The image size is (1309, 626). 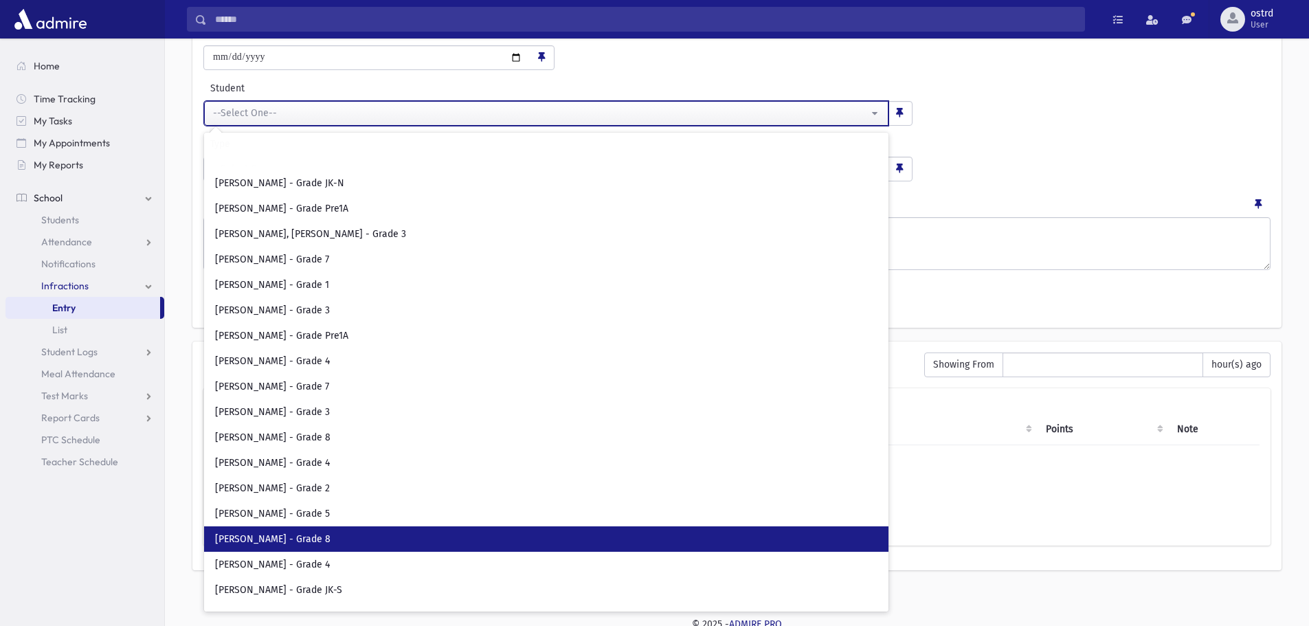 What do you see at coordinates (85, 440) in the screenshot?
I see `a: PTC Schedule` at bounding box center [85, 440].